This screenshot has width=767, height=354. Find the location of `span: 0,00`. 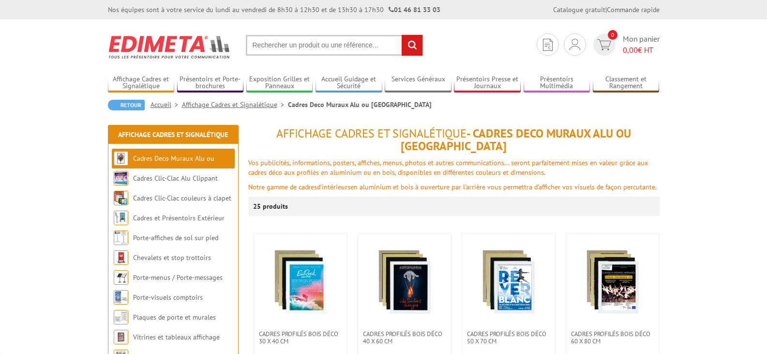

span: 0,00 is located at coordinates (630, 50).